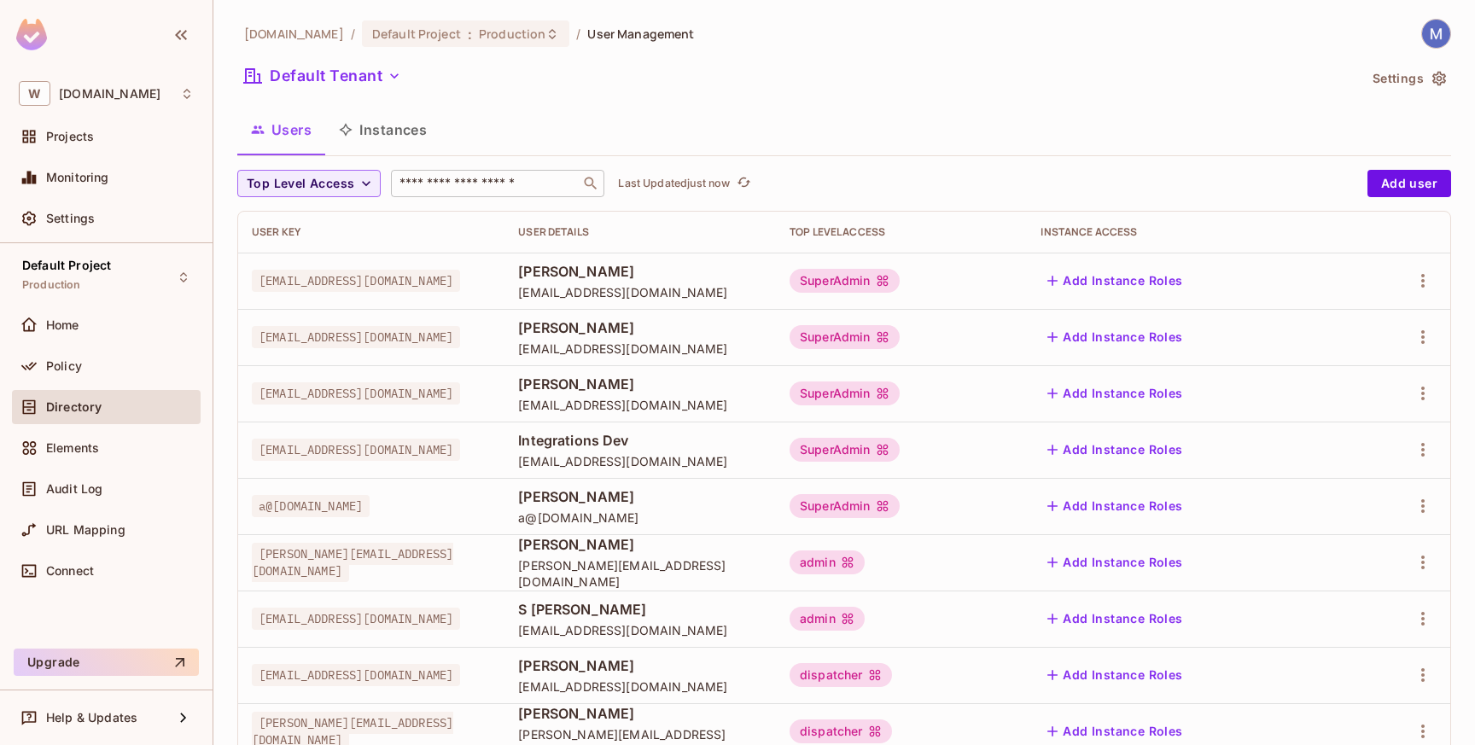 This screenshot has height=745, width=1475. I want to click on div: User Details, so click(640, 232).